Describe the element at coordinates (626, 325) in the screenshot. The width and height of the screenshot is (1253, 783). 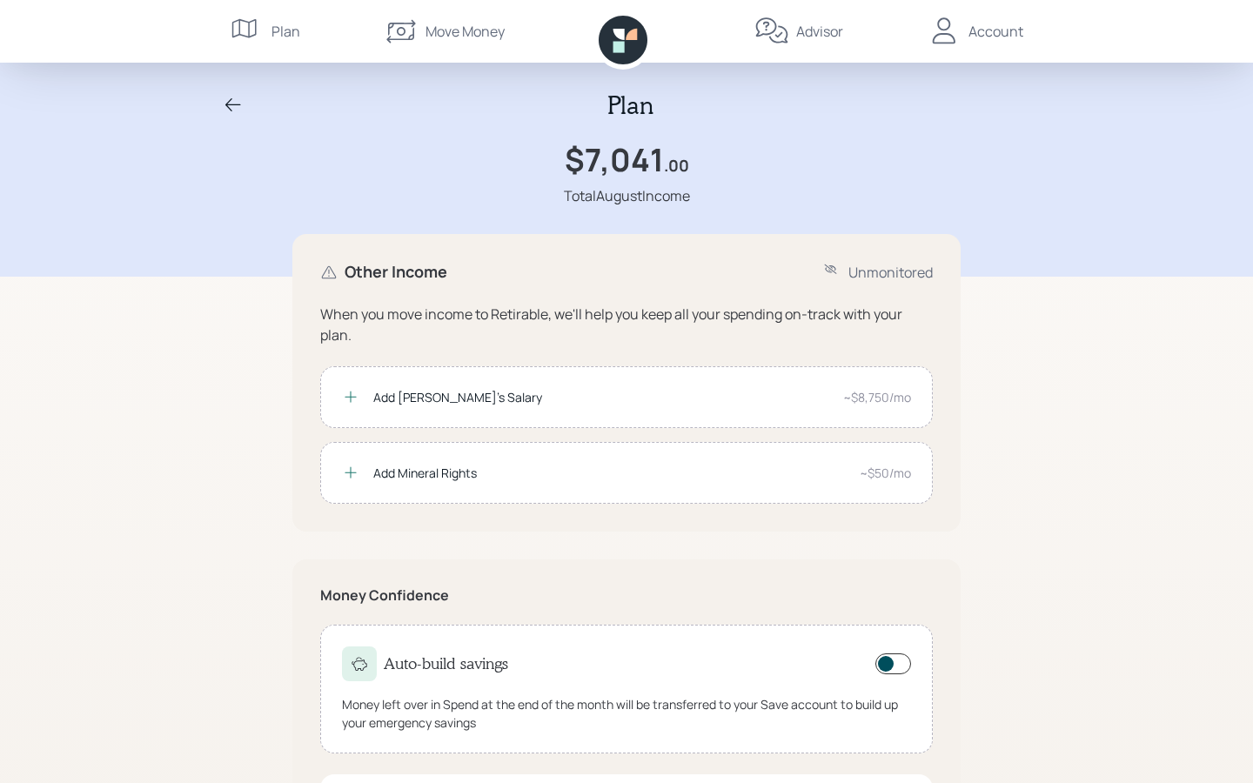
I see `div: When you move income to Retirable, we'll help you keep all your spending on-track with your plan.` at that location.